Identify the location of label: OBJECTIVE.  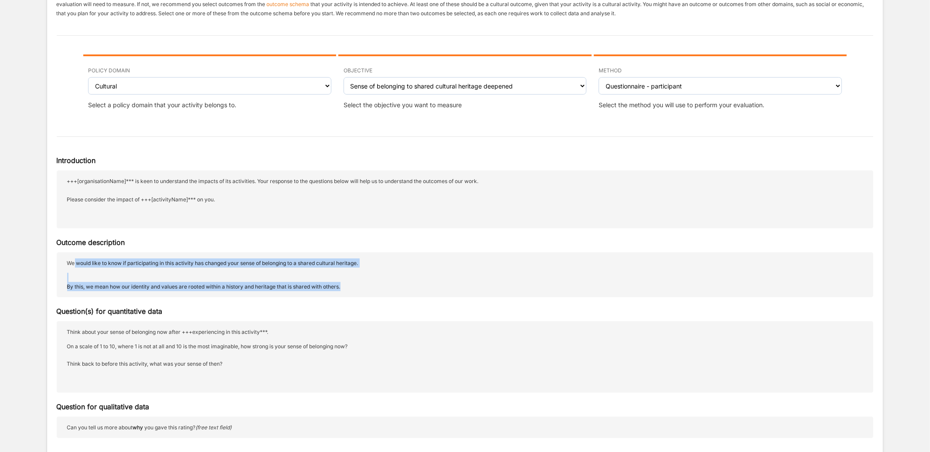
(358, 71).